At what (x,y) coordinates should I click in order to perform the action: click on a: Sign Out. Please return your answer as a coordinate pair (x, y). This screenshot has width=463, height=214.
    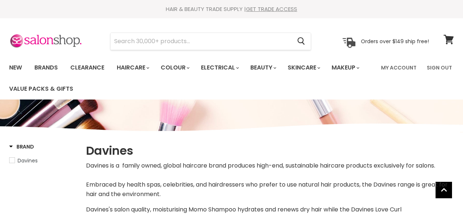
    Looking at the image, I should click on (439, 68).